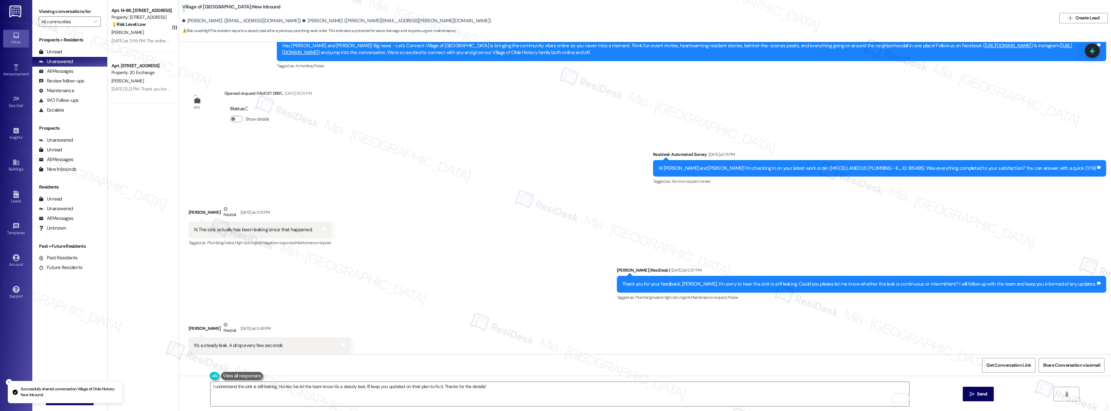 The width and height of the screenshot is (1111, 411). What do you see at coordinates (268, 94) in the screenshot?
I see `div: Opened request: FAUCET DRIP...` at bounding box center [268, 94].